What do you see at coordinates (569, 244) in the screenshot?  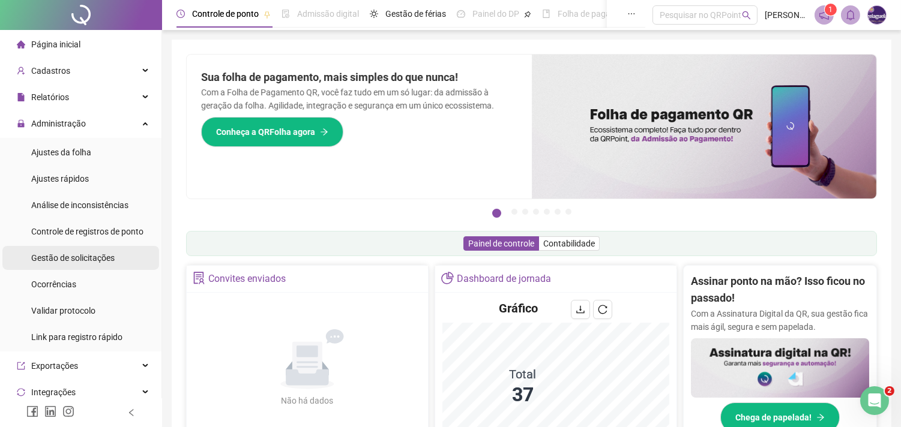 I see `span: Contabilidade` at bounding box center [569, 244].